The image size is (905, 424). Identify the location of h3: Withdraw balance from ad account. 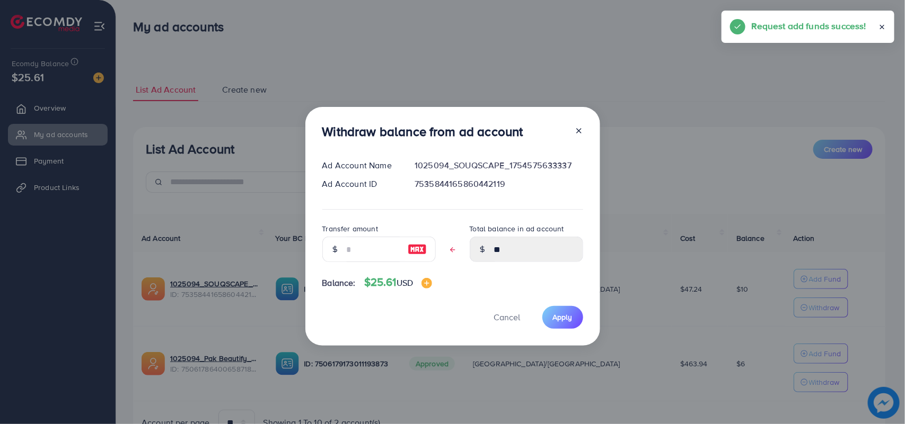
(422, 131).